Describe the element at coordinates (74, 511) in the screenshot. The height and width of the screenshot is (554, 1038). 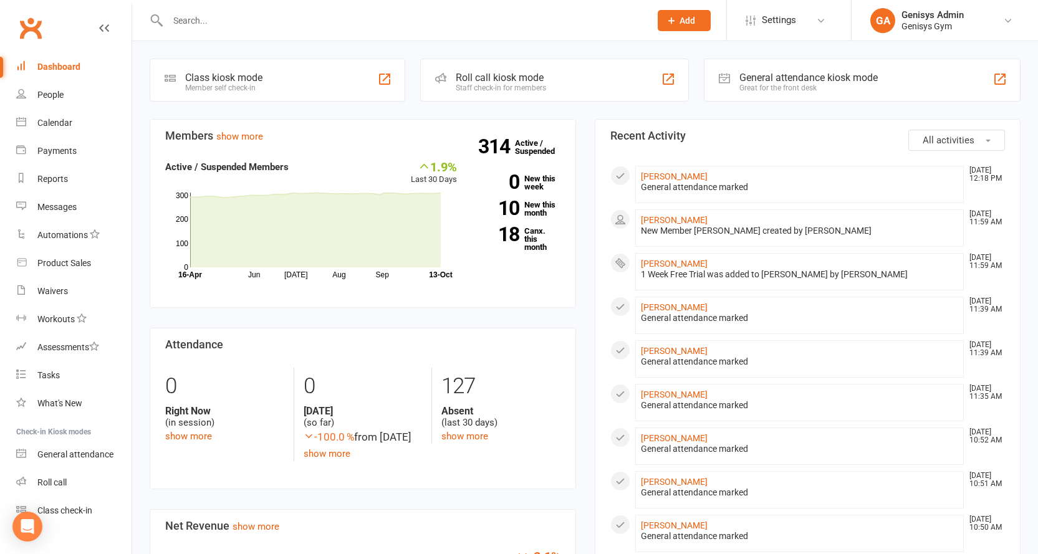
I see `a: Class kiosk mode` at that location.